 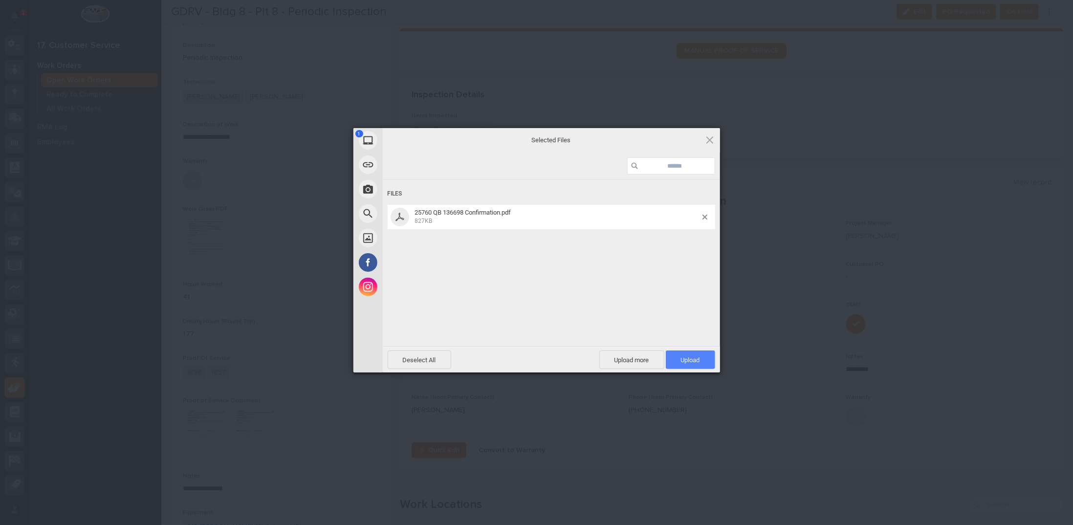 What do you see at coordinates (690, 360) in the screenshot?
I see `span: Upload` at bounding box center [690, 360].